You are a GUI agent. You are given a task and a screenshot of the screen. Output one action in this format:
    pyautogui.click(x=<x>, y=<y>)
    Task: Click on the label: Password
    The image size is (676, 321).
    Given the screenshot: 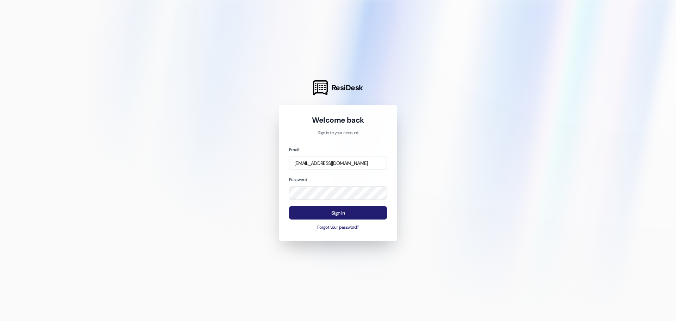 What is the action you would take?
    pyautogui.click(x=298, y=180)
    